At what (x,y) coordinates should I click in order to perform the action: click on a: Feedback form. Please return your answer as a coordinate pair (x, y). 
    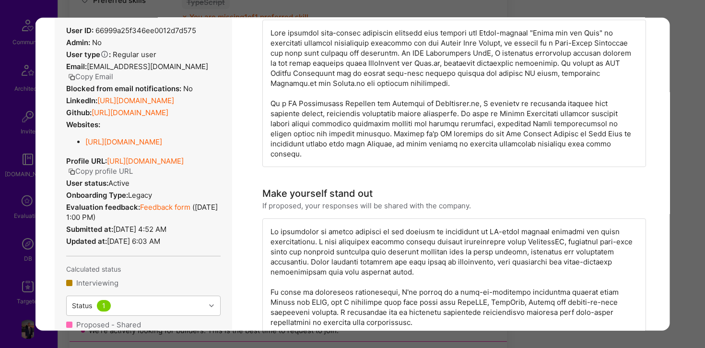
    Looking at the image, I should click on (165, 206).